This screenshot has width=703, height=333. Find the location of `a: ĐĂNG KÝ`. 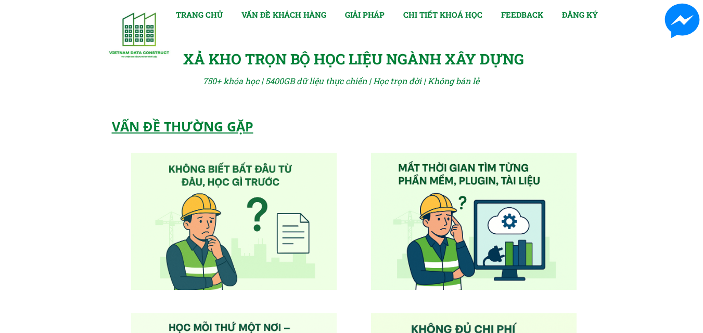

a: ĐĂNG KÝ is located at coordinates (580, 15).